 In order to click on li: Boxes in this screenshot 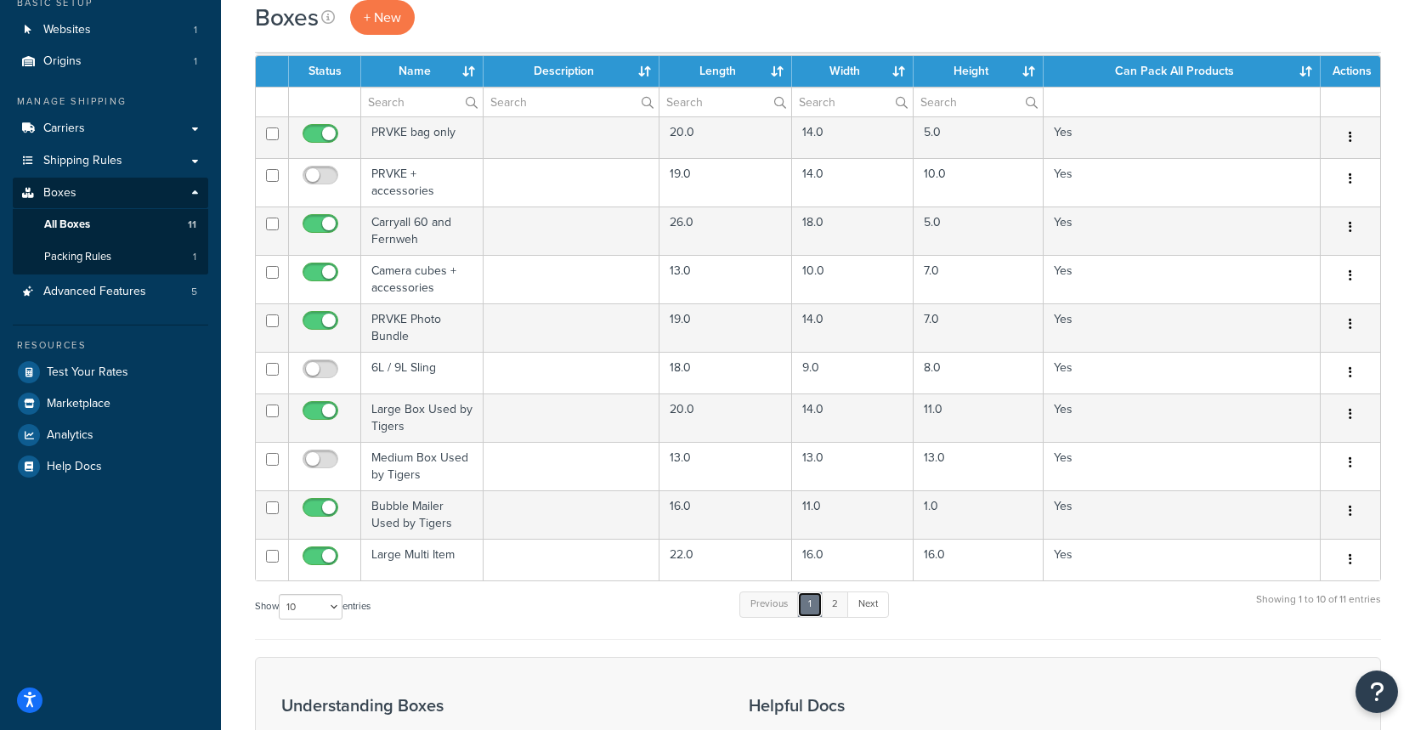, I will do `click(110, 226)`.